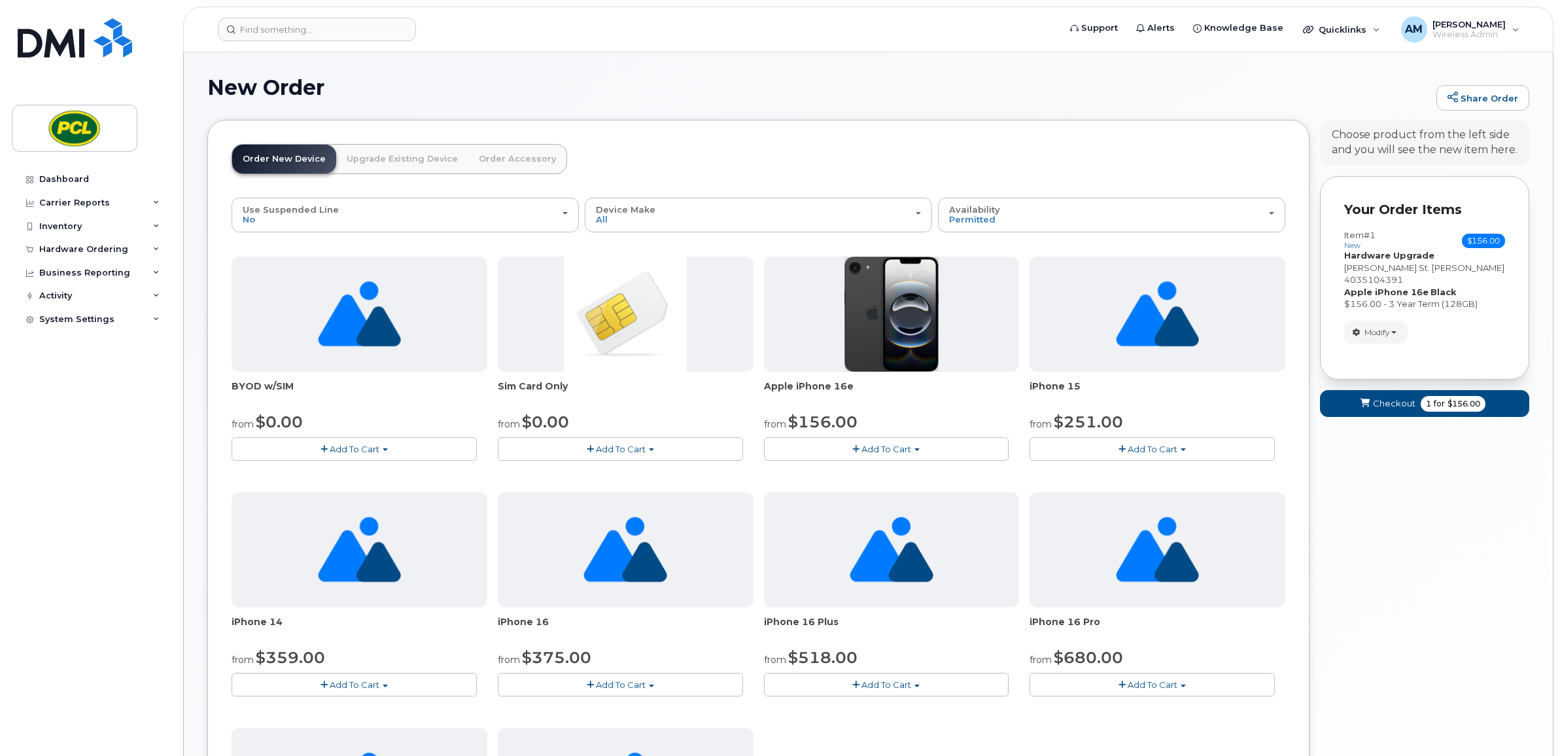 This screenshot has width=1560, height=756. Describe the element at coordinates (291, 209) in the screenshot. I see `span: Use Suspended Line` at that location.